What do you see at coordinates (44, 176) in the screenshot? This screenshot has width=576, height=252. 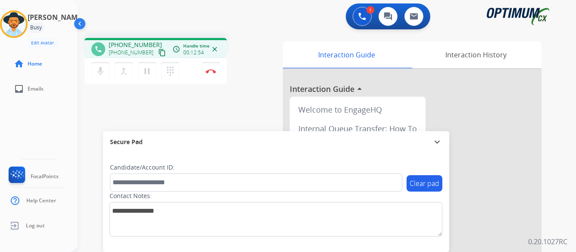 I see `span: FocalPoints` at bounding box center [44, 176].